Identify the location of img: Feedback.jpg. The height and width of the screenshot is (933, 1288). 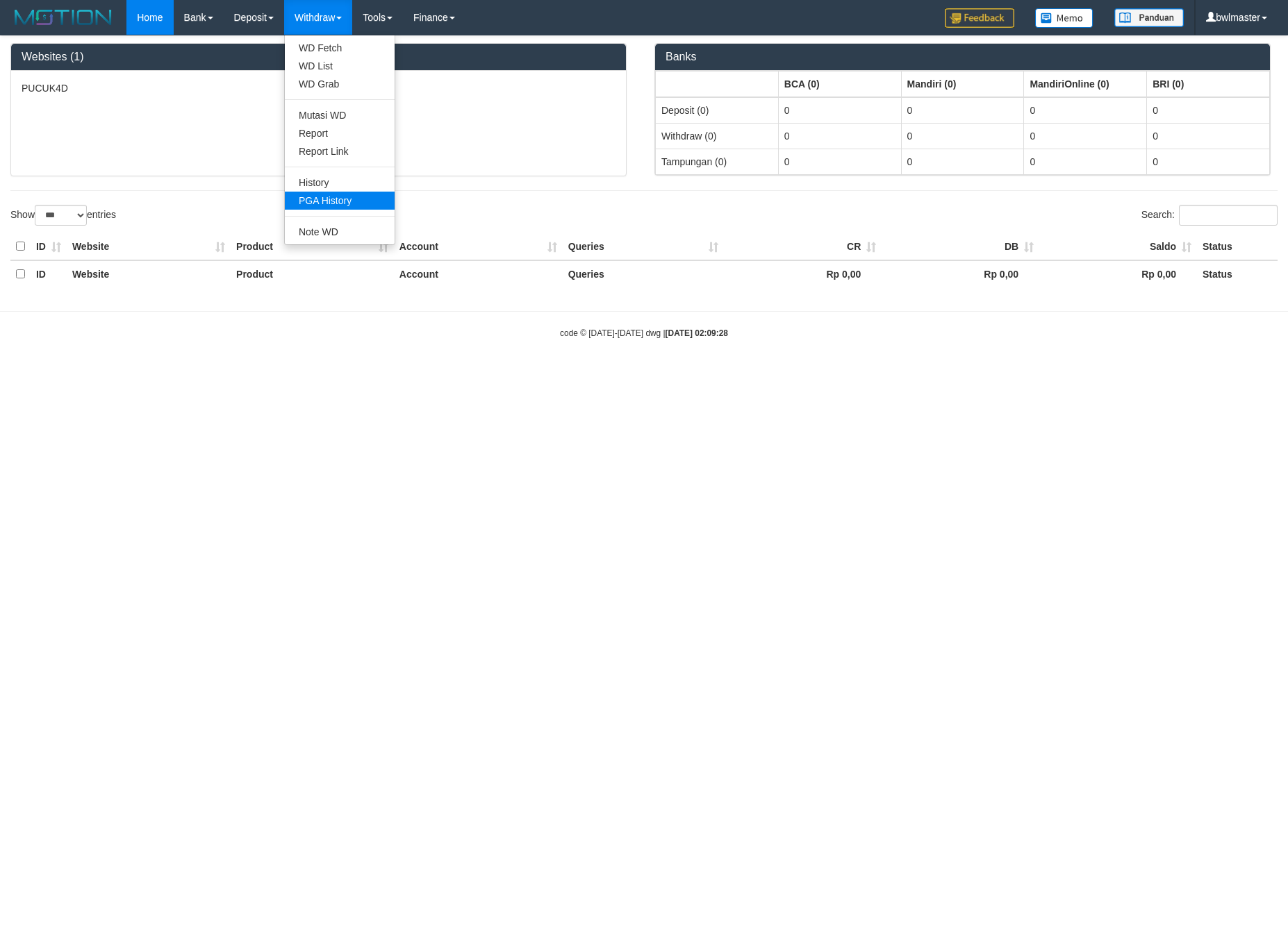
(979, 18).